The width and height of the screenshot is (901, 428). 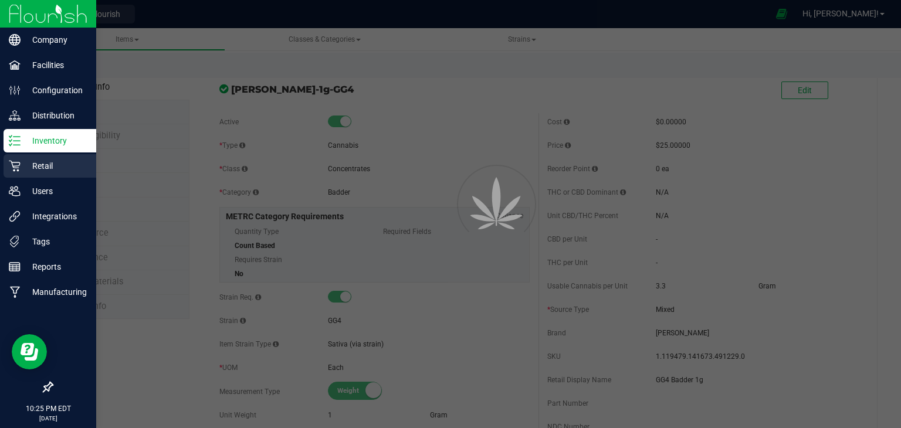 What do you see at coordinates (15, 40) in the screenshot?
I see `inline-svg: Company` at bounding box center [15, 40].